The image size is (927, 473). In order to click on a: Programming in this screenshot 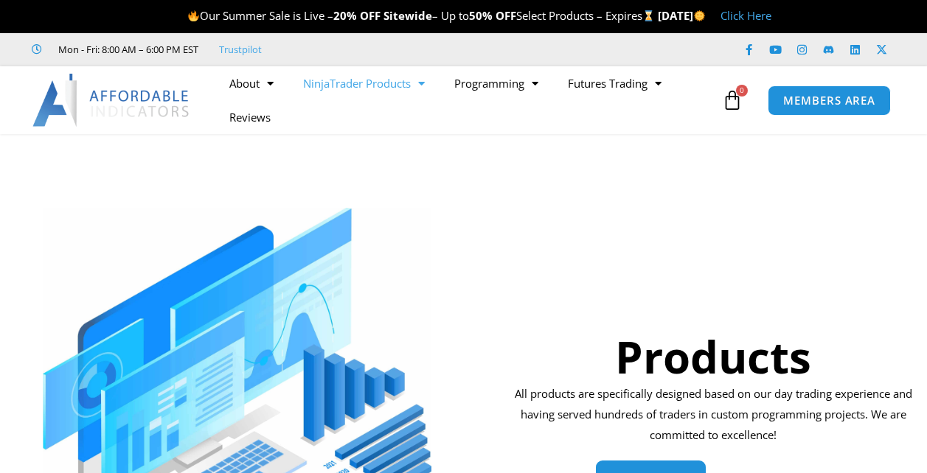, I will do `click(496, 83)`.